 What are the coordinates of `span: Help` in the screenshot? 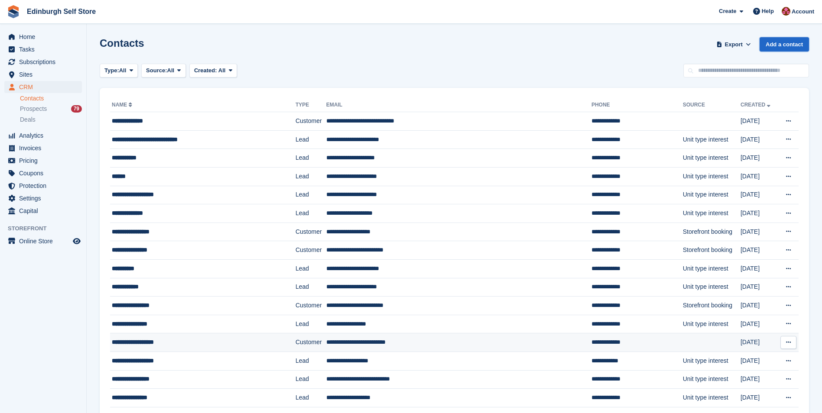 It's located at (768, 11).